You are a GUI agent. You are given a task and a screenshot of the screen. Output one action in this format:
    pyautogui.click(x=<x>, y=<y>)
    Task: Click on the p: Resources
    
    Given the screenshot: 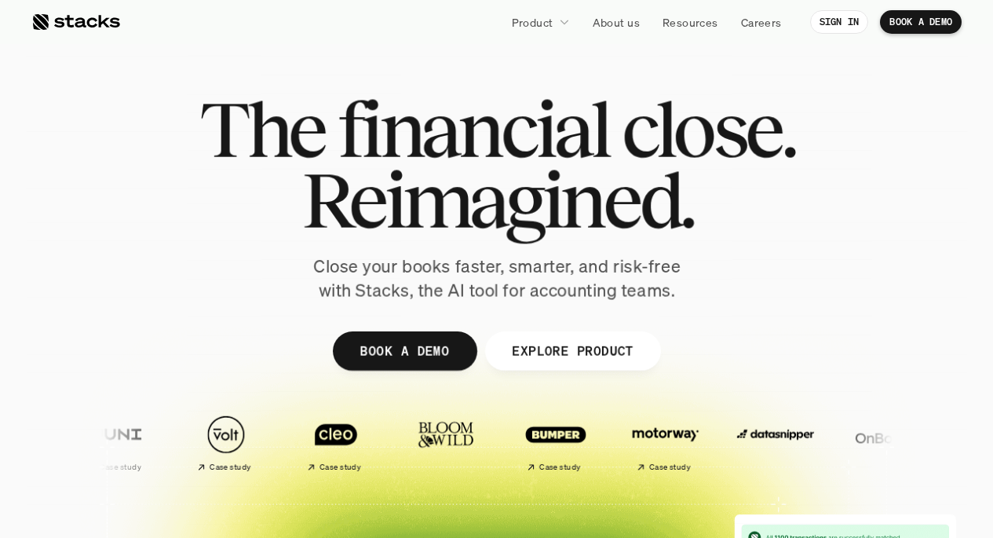 What is the action you would take?
    pyautogui.click(x=690, y=22)
    